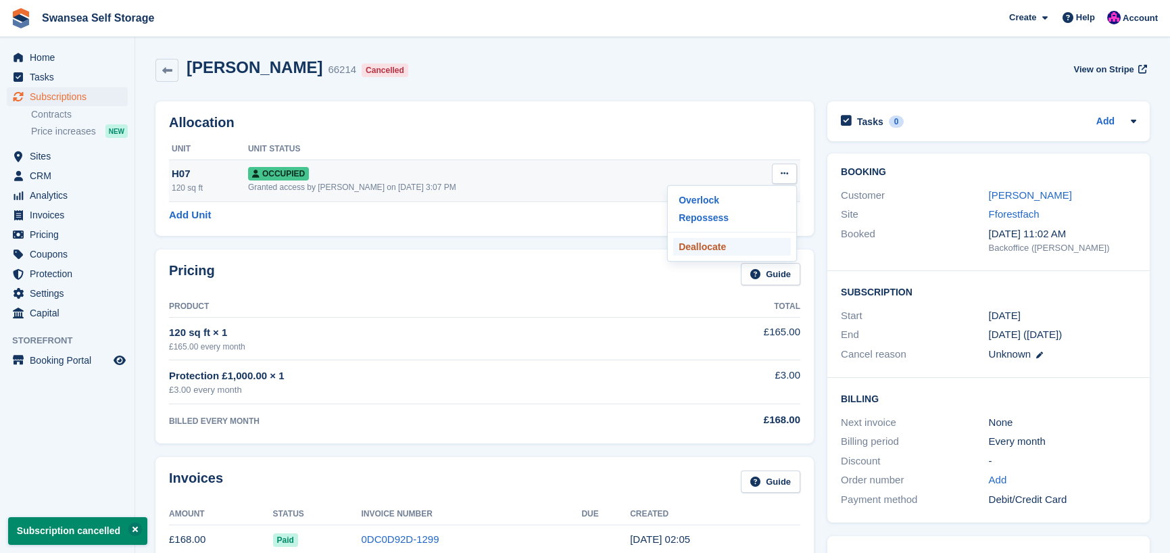  Describe the element at coordinates (98, 18) in the screenshot. I see `a: Swansea Self Storage` at that location.